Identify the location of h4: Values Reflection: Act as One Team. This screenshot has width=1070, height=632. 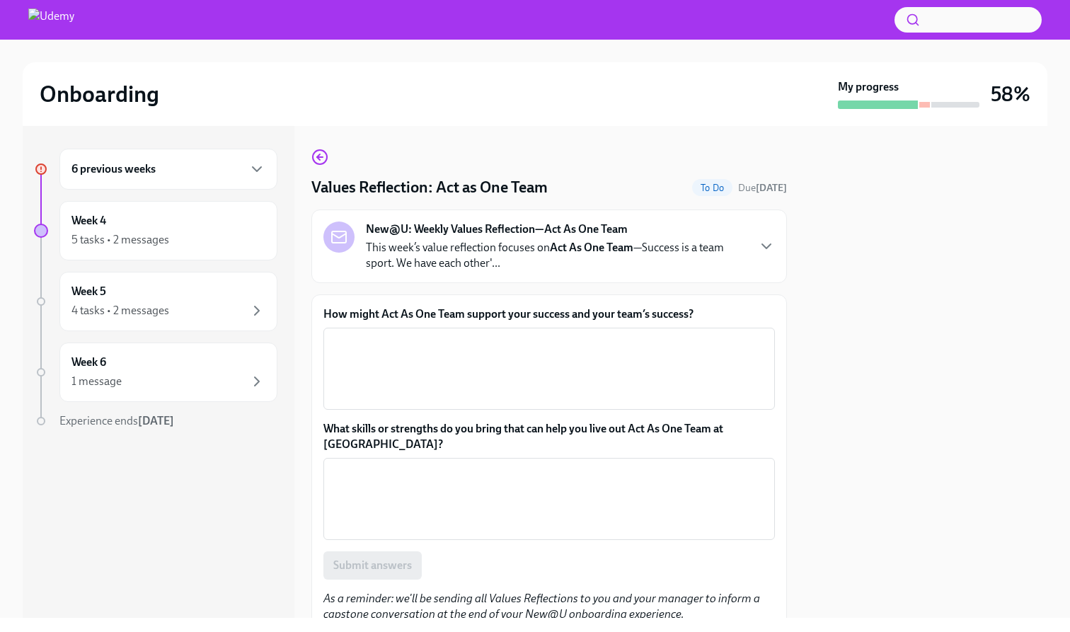
(429, 188).